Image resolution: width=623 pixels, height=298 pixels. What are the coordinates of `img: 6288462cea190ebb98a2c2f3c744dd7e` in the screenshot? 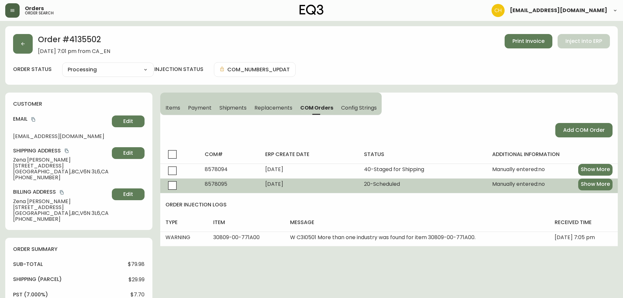 It's located at (498, 10).